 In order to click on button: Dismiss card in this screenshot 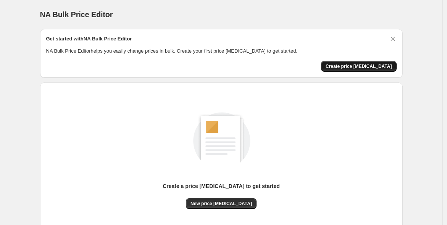, I will do `click(393, 39)`.